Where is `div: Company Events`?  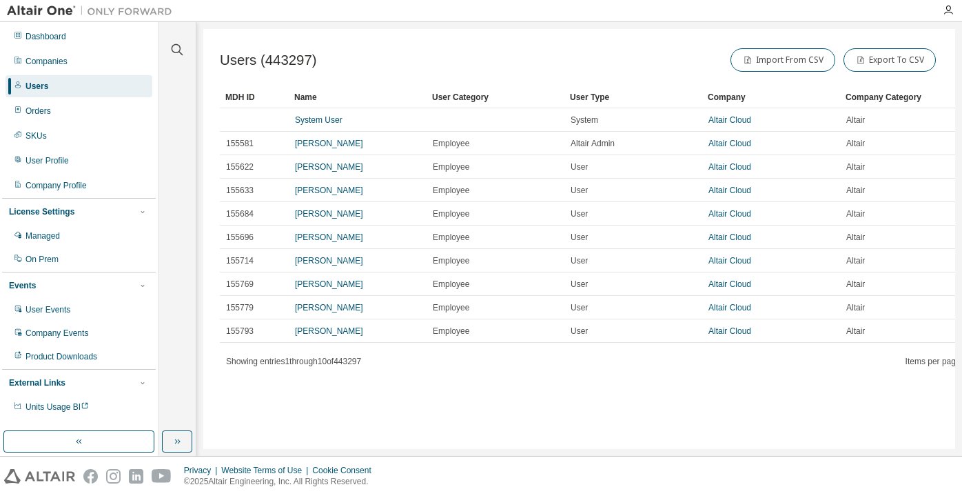
div: Company Events is located at coordinates (57, 333).